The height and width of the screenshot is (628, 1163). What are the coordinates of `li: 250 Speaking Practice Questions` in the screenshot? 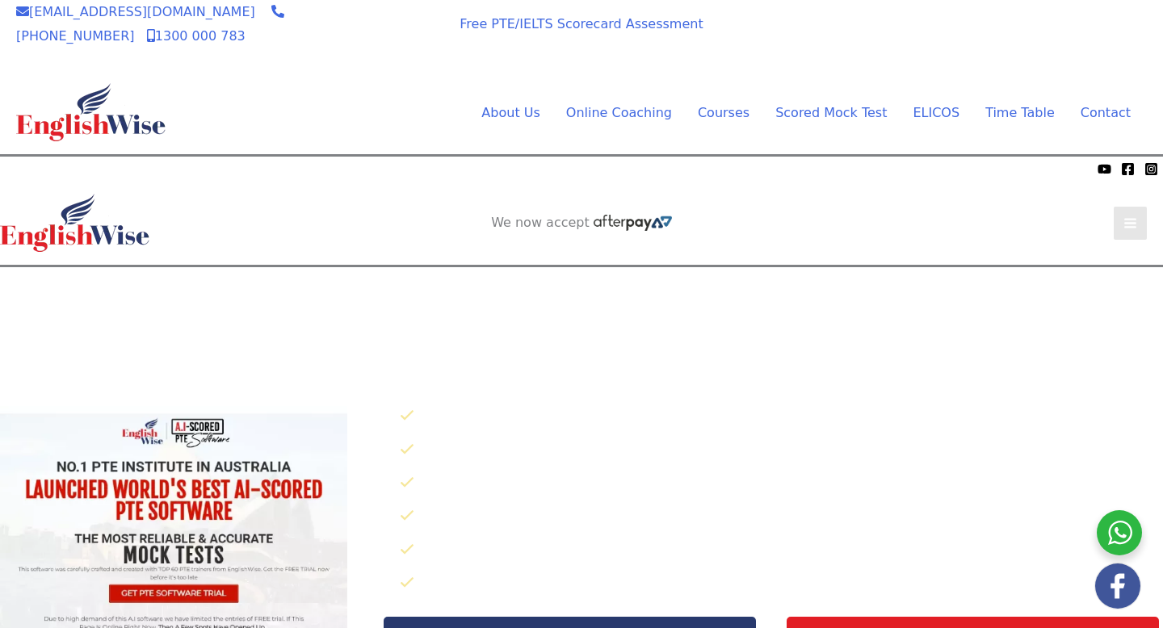 It's located at (781, 450).